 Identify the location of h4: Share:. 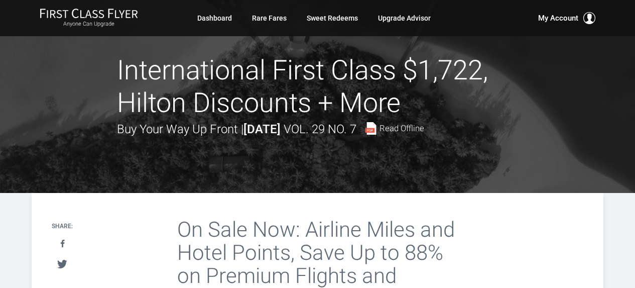
(62, 226).